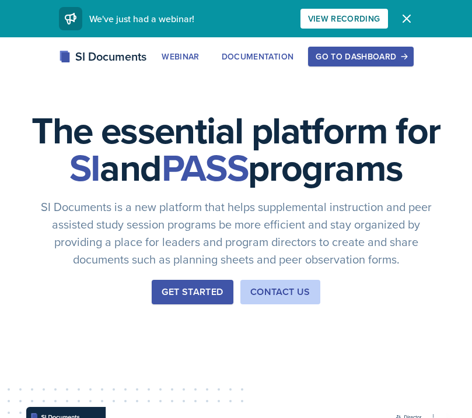 This screenshot has width=472, height=418. What do you see at coordinates (103, 57) in the screenshot?
I see `div: SI Documents` at bounding box center [103, 57].